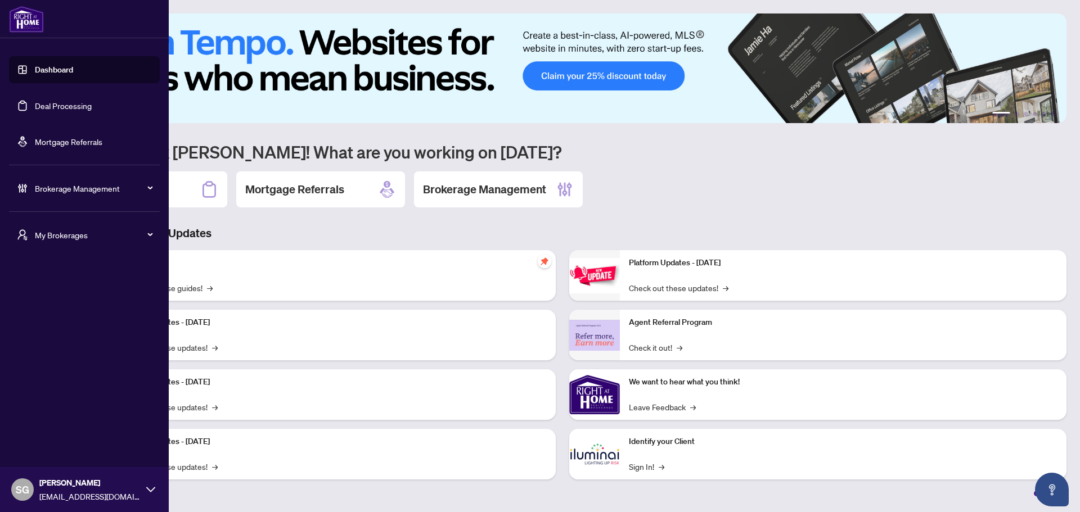  Describe the element at coordinates (595, 395) in the screenshot. I see `img: We want to hear what you think!` at that location.